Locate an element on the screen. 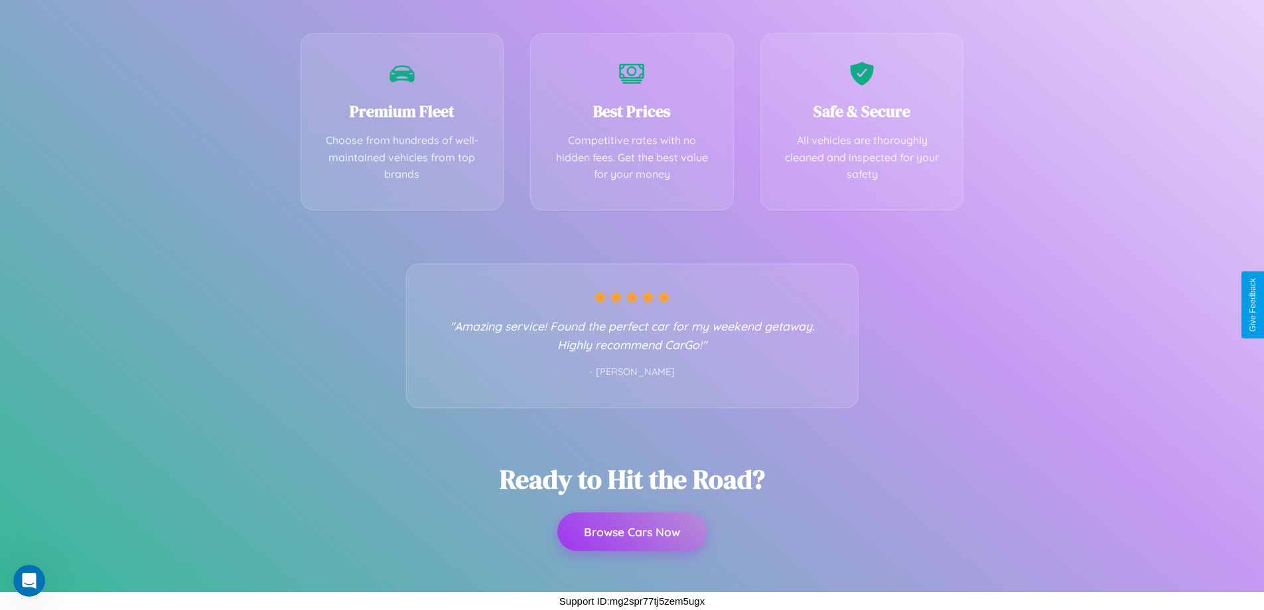  p: "Amazing service! Found the perfect car for my weekend getaway. Highly recommend CarGo!" is located at coordinates (632, 335).